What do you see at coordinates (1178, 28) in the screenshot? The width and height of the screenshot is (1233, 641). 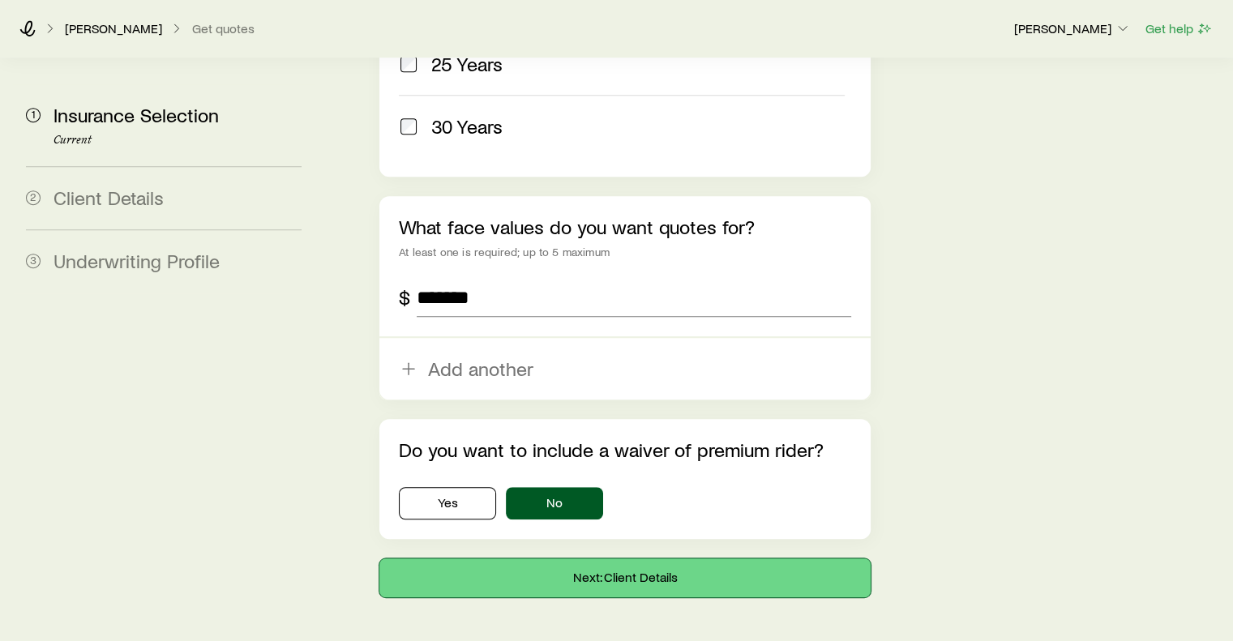 I see `button: Get help` at bounding box center [1178, 28].